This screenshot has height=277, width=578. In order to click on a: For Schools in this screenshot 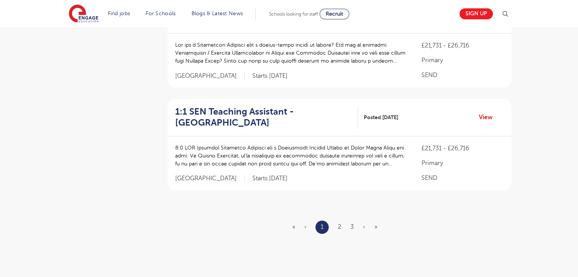, I will do `click(160, 13)`.